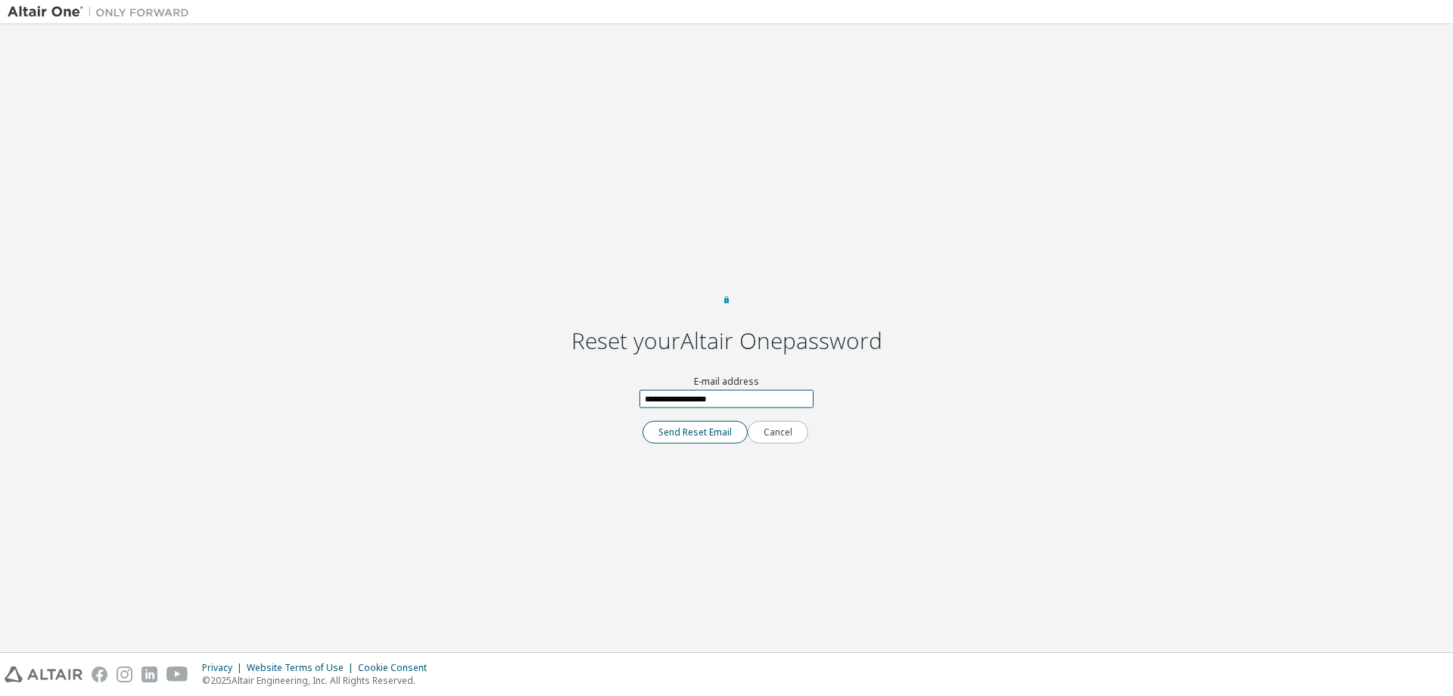 The width and height of the screenshot is (1453, 696). What do you see at coordinates (149, 674) in the screenshot?
I see `img: linkedin.svg` at bounding box center [149, 674].